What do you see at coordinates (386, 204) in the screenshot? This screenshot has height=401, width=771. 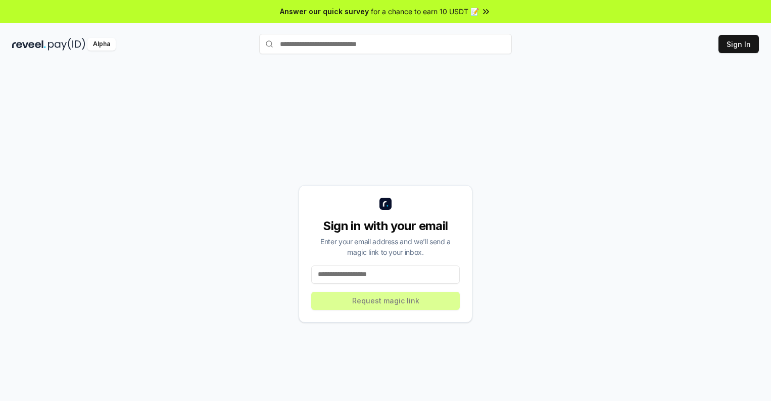 I see `img: logo_small` at bounding box center [386, 204].